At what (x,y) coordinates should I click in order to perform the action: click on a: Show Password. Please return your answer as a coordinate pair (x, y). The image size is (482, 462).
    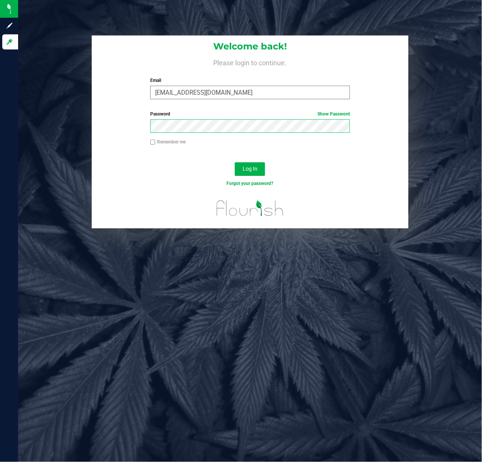
    Looking at the image, I should click on (334, 114).